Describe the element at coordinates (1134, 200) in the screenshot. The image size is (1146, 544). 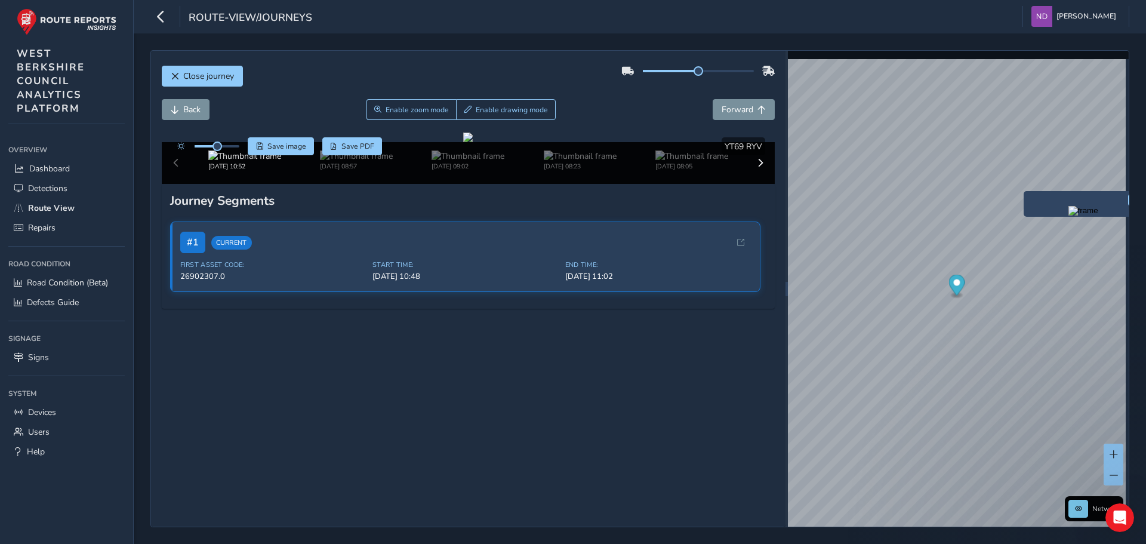
I see `button: x` at that location.